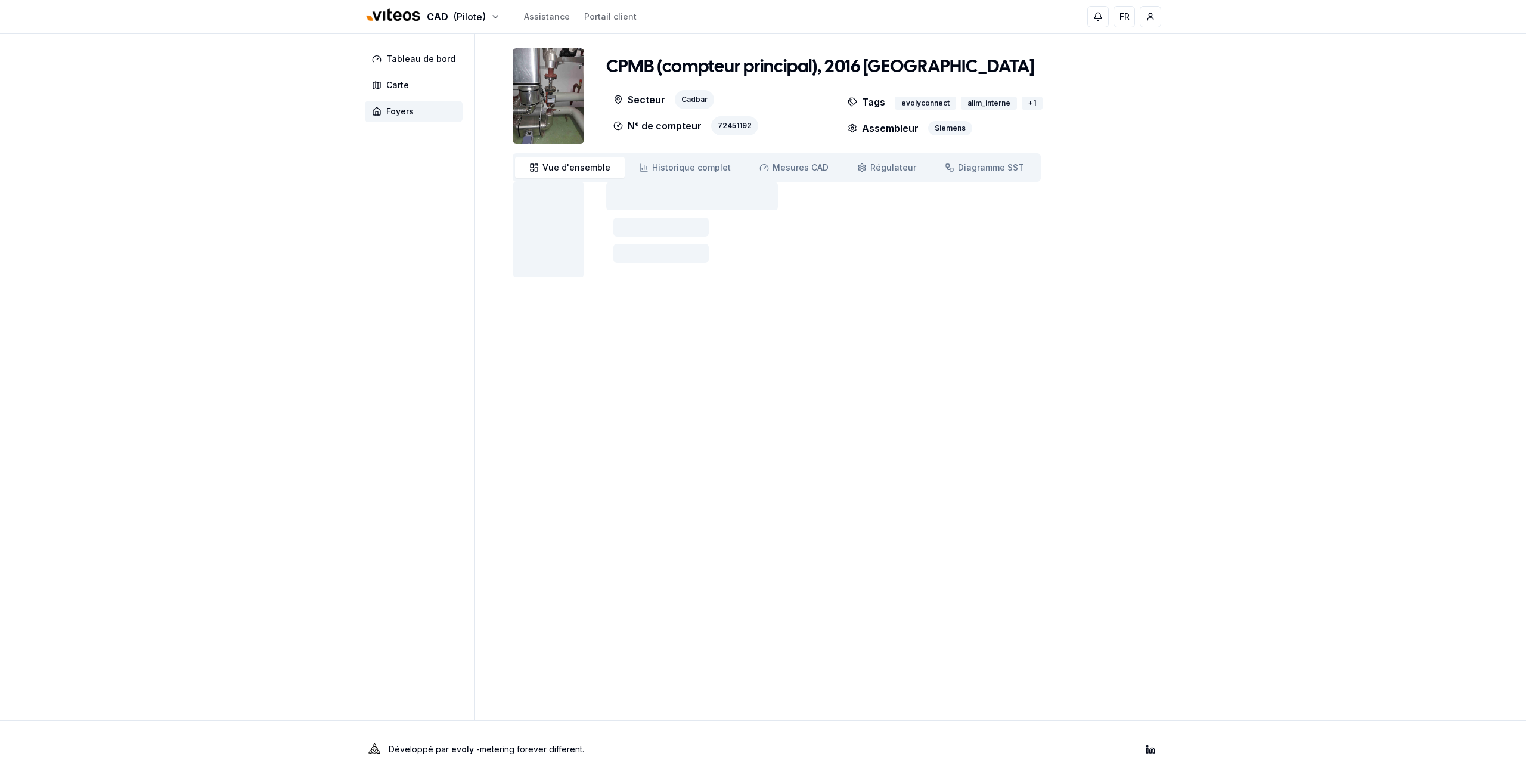 This screenshot has height=778, width=1526. I want to click on div: alim_interne, so click(989, 103).